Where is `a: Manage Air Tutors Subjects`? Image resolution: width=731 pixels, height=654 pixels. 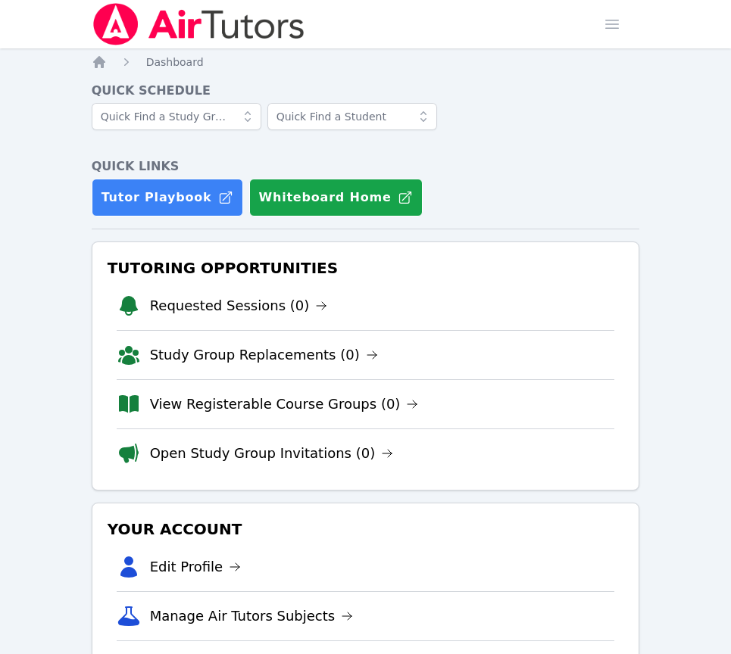
a: Manage Air Tutors Subjects is located at coordinates (251, 616).